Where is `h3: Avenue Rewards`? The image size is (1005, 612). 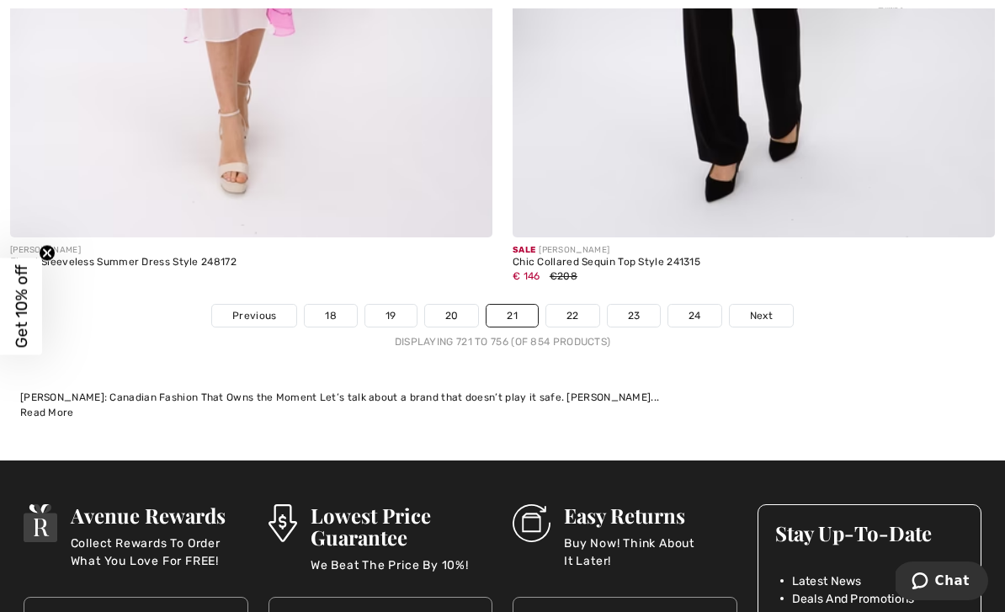 h3: Avenue Rewards is located at coordinates (159, 515).